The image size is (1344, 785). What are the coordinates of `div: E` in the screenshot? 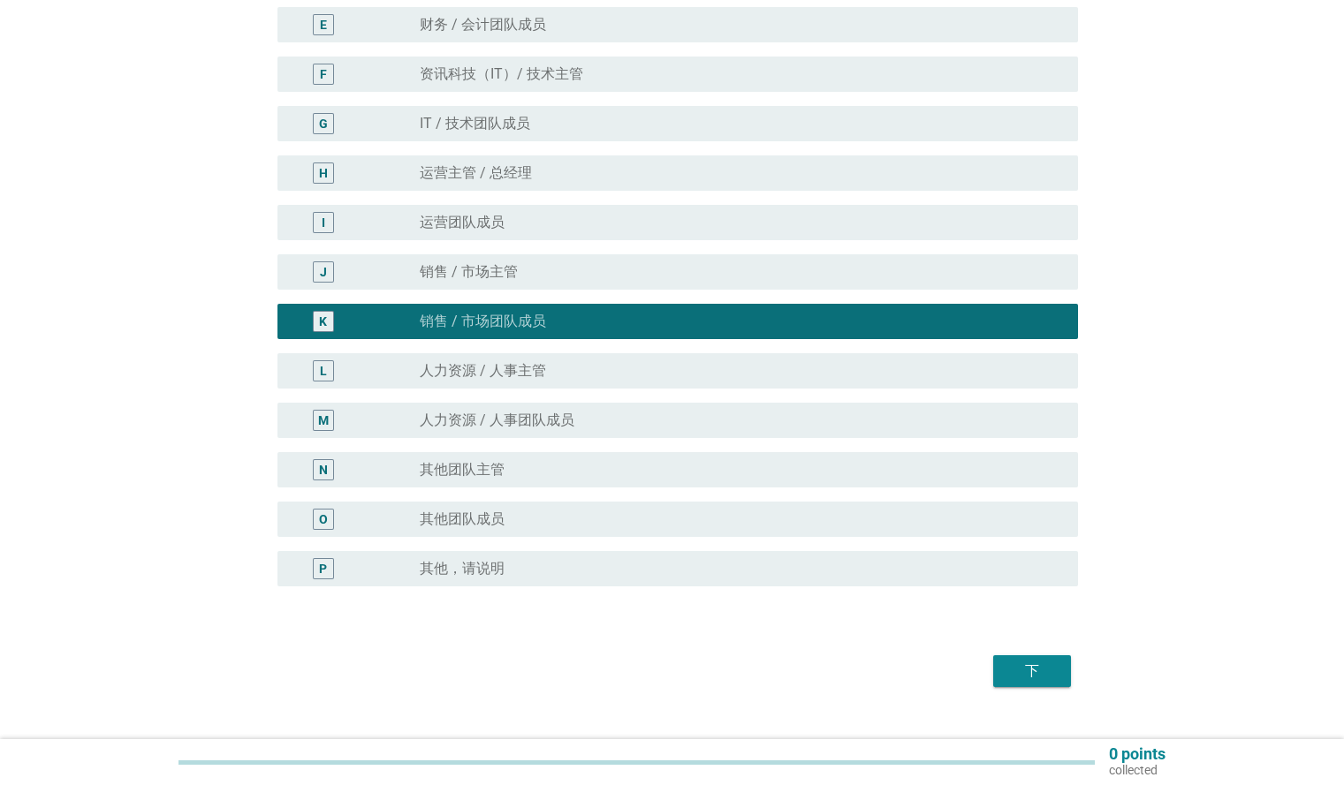 It's located at (323, 25).